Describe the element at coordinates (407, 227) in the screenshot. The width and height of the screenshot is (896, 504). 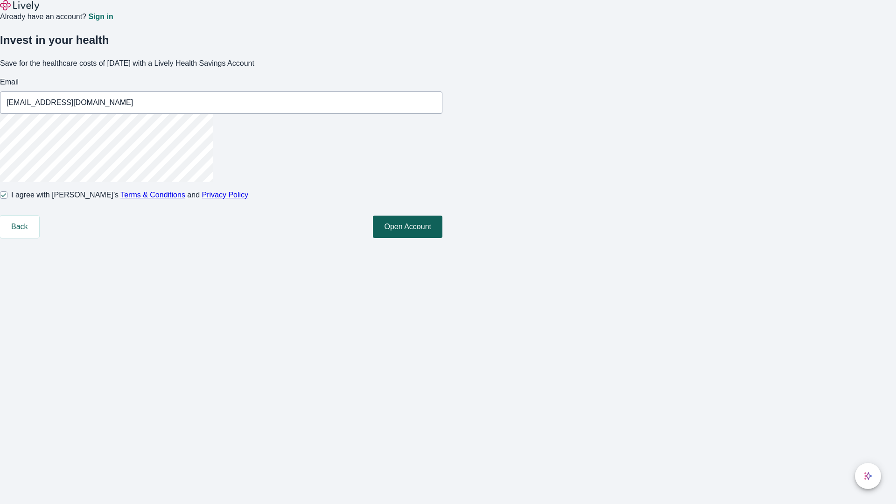
I see `button: Open Account` at that location.